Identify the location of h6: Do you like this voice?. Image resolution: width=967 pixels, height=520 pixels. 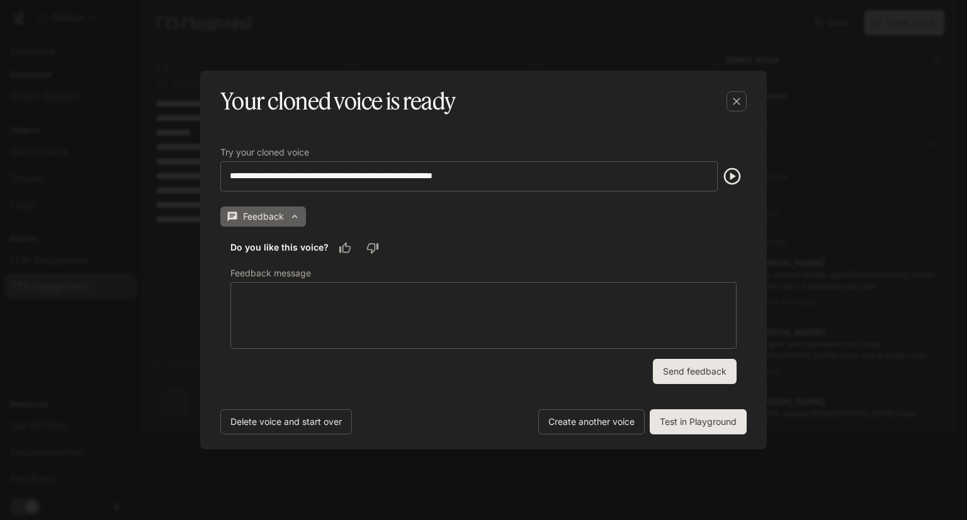
(279, 247).